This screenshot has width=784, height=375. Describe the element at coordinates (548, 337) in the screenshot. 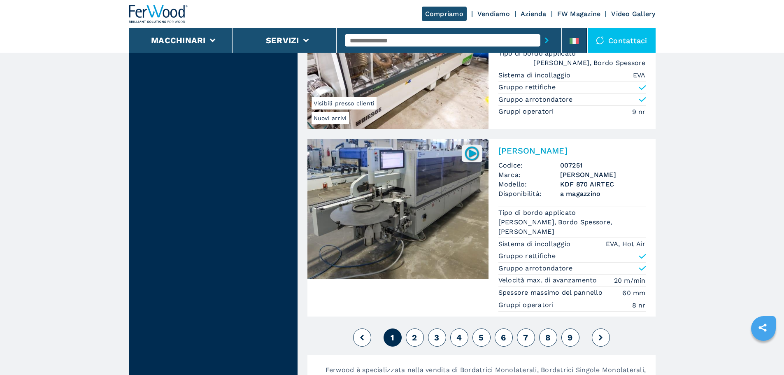

I see `span: 8` at that location.